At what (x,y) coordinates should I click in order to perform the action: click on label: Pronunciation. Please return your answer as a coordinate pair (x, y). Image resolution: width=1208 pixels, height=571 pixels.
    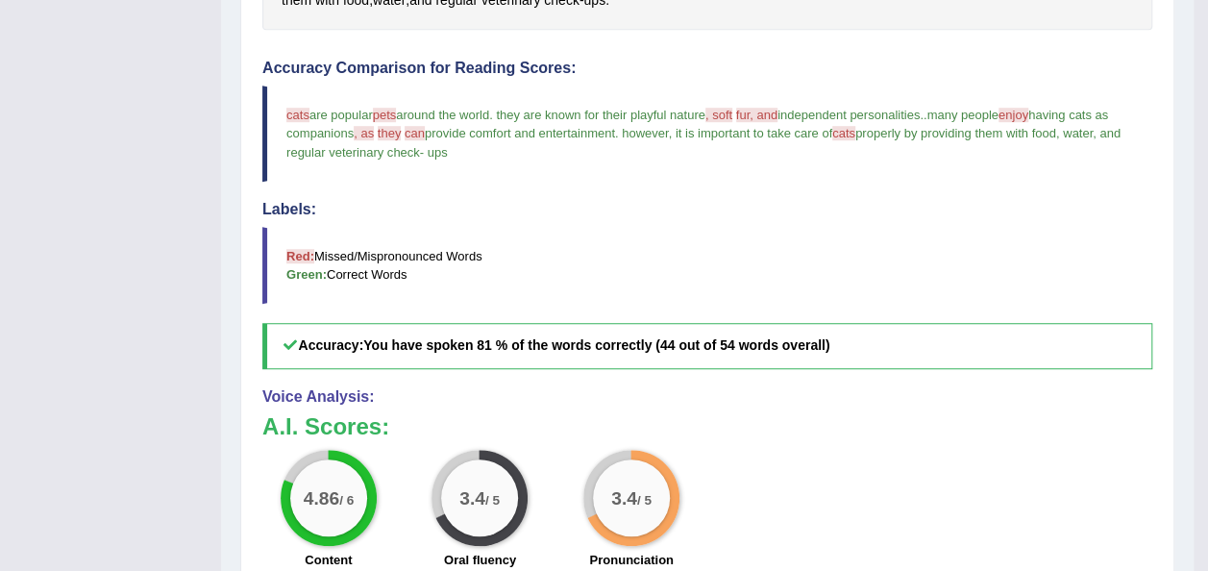
    Looking at the image, I should click on (631, 560).